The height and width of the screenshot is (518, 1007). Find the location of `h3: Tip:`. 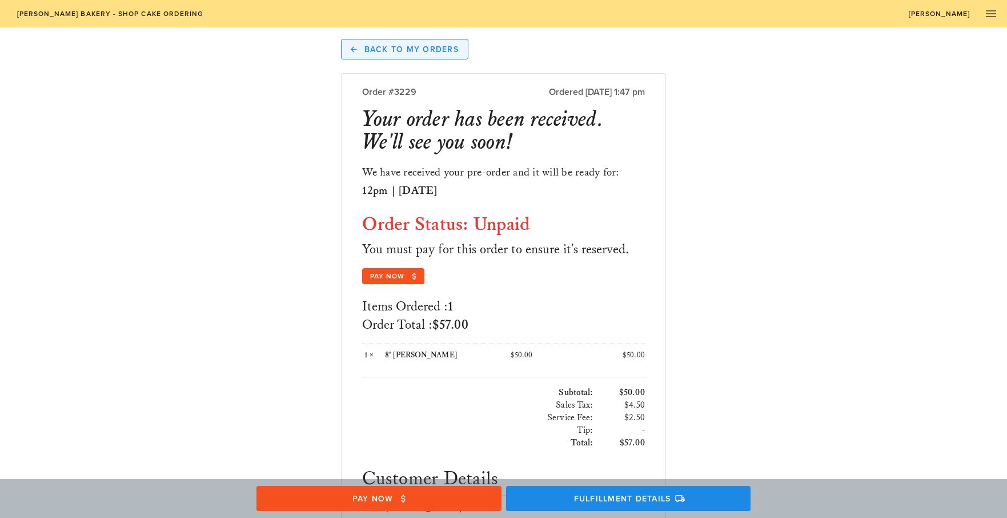

h3: Tip: is located at coordinates (478, 430).